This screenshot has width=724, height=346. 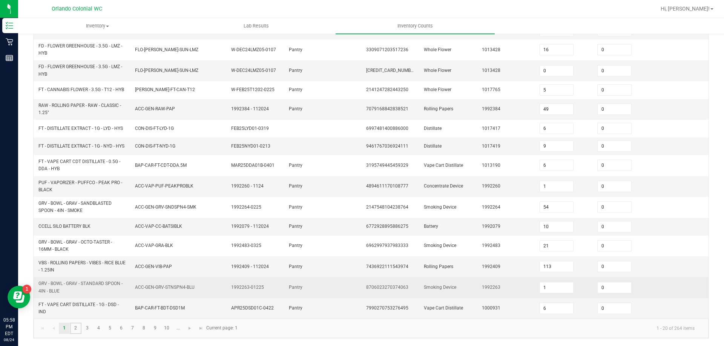 I want to click on span: 1992483-0325, so click(x=246, y=246).